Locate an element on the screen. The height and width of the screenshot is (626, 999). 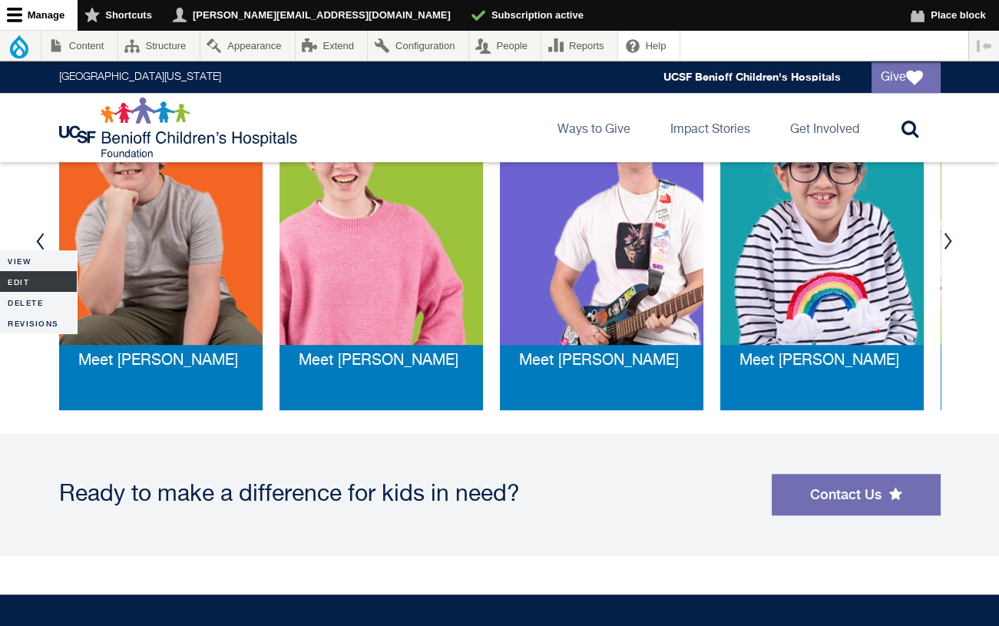
img: jonah-web.png is located at coordinates (601, 220).